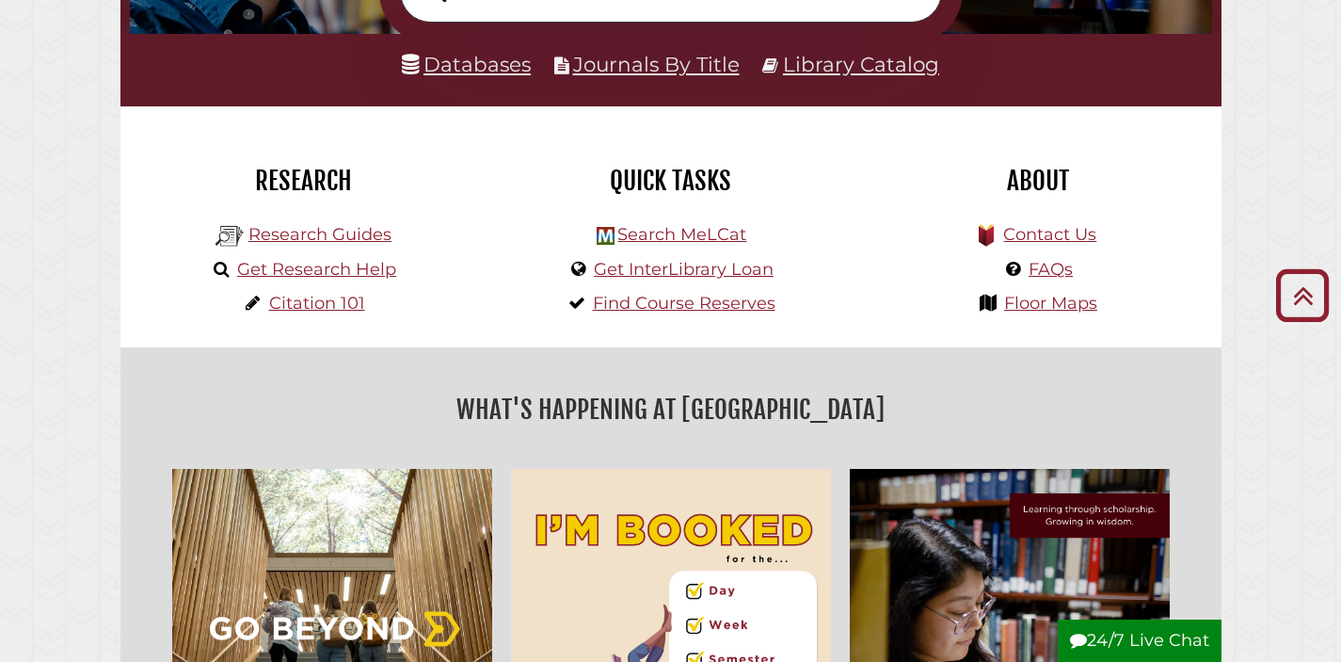 This screenshot has width=1341, height=662. Describe the element at coordinates (1050, 303) in the screenshot. I see `a: Floor Maps` at that location.